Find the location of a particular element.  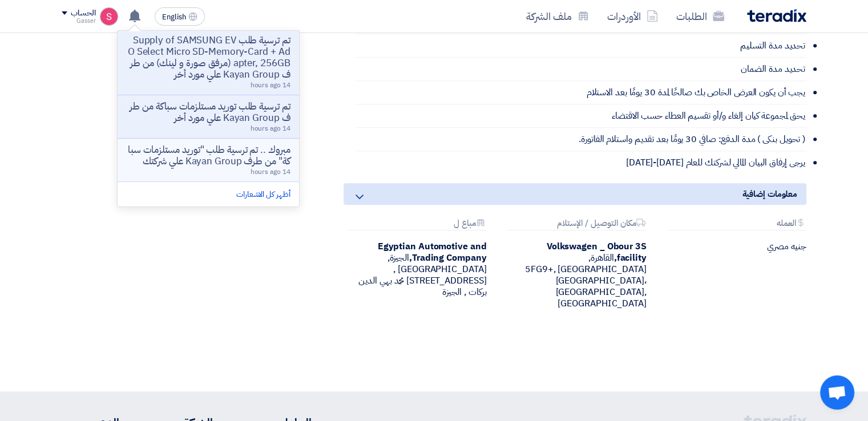

span: English is located at coordinates (174, 17).